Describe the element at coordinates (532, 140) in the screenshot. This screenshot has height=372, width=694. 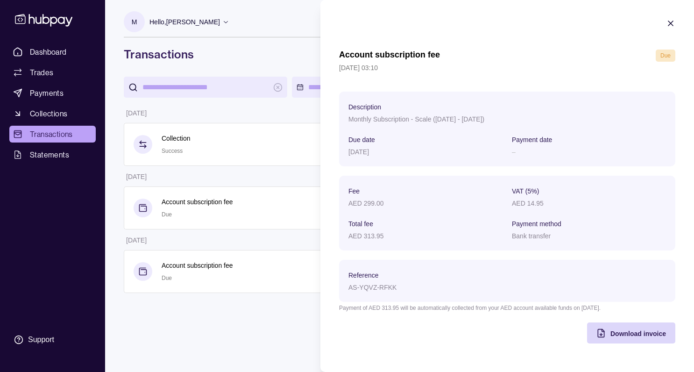
I see `p: Payment date` at that location.